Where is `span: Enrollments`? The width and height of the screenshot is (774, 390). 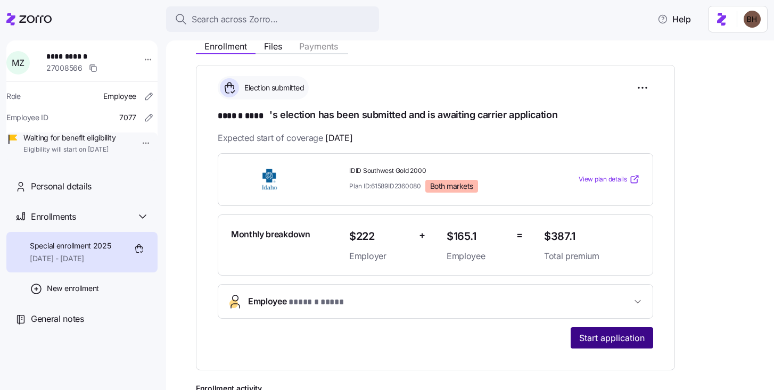 span: Enrollments is located at coordinates (53, 217).